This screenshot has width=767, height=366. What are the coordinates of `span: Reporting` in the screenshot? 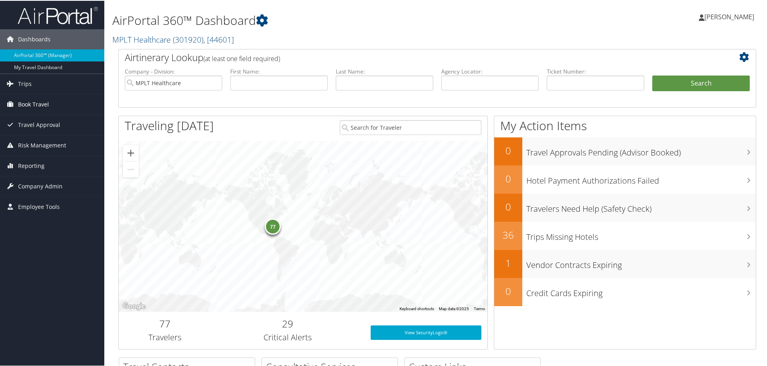 It's located at (31, 165).